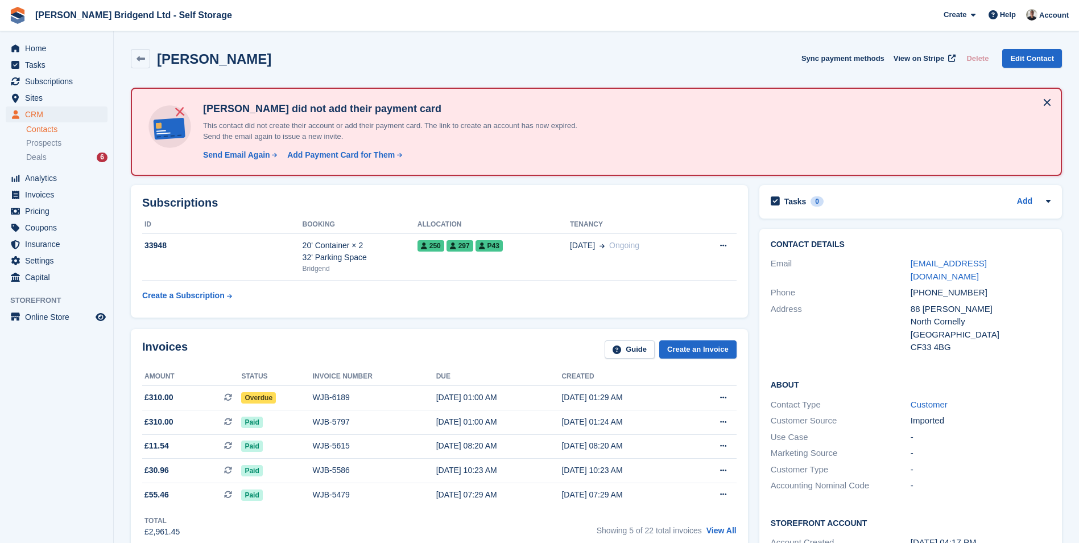  Describe the element at coordinates (59, 228) in the screenshot. I see `span: Coupons` at that location.